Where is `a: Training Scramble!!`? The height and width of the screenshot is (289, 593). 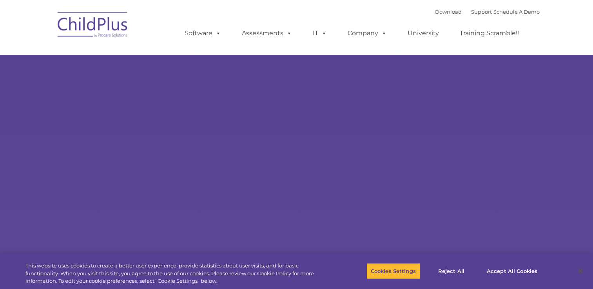 a: Training Scramble!! is located at coordinates (489, 33).